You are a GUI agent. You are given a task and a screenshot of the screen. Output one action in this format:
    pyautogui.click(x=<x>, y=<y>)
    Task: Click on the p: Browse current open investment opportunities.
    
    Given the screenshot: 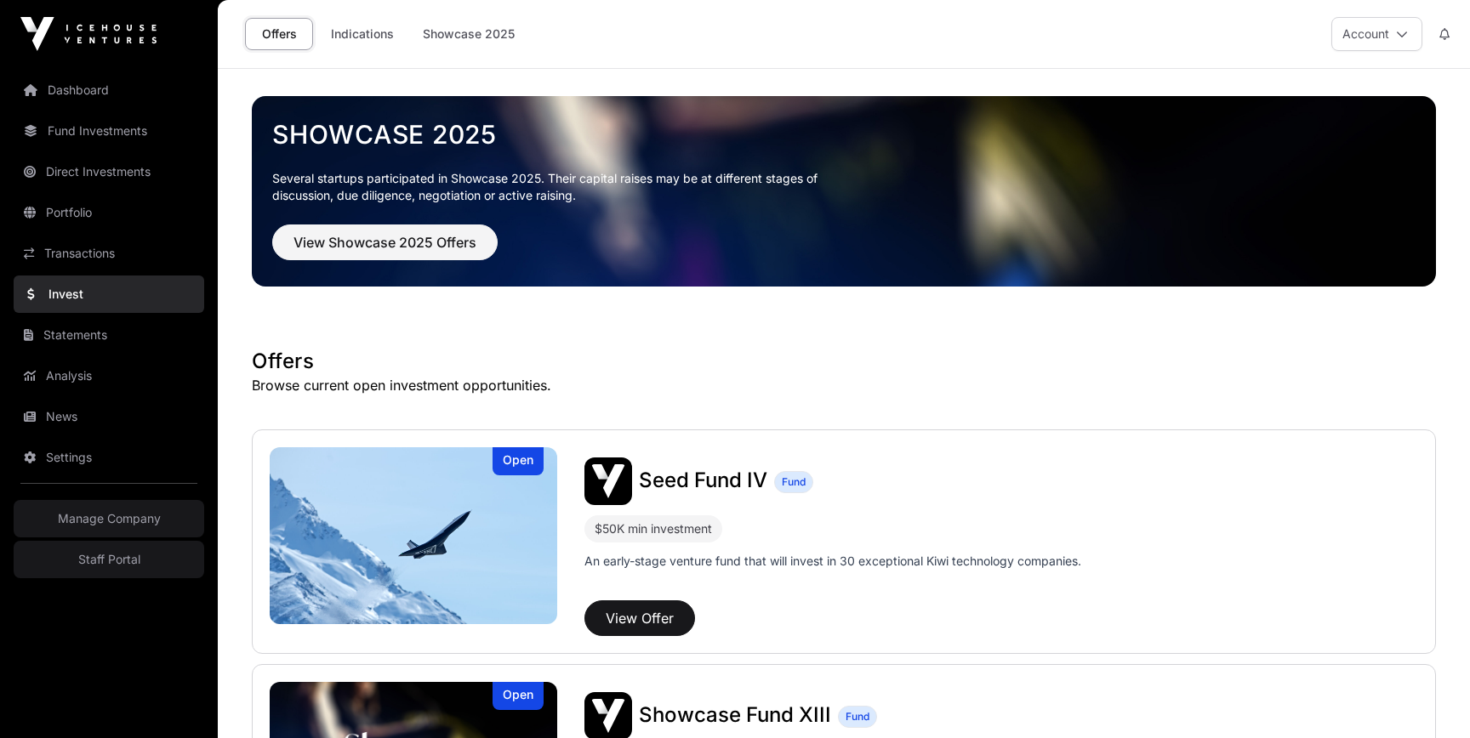 What is the action you would take?
    pyautogui.click(x=844, y=385)
    